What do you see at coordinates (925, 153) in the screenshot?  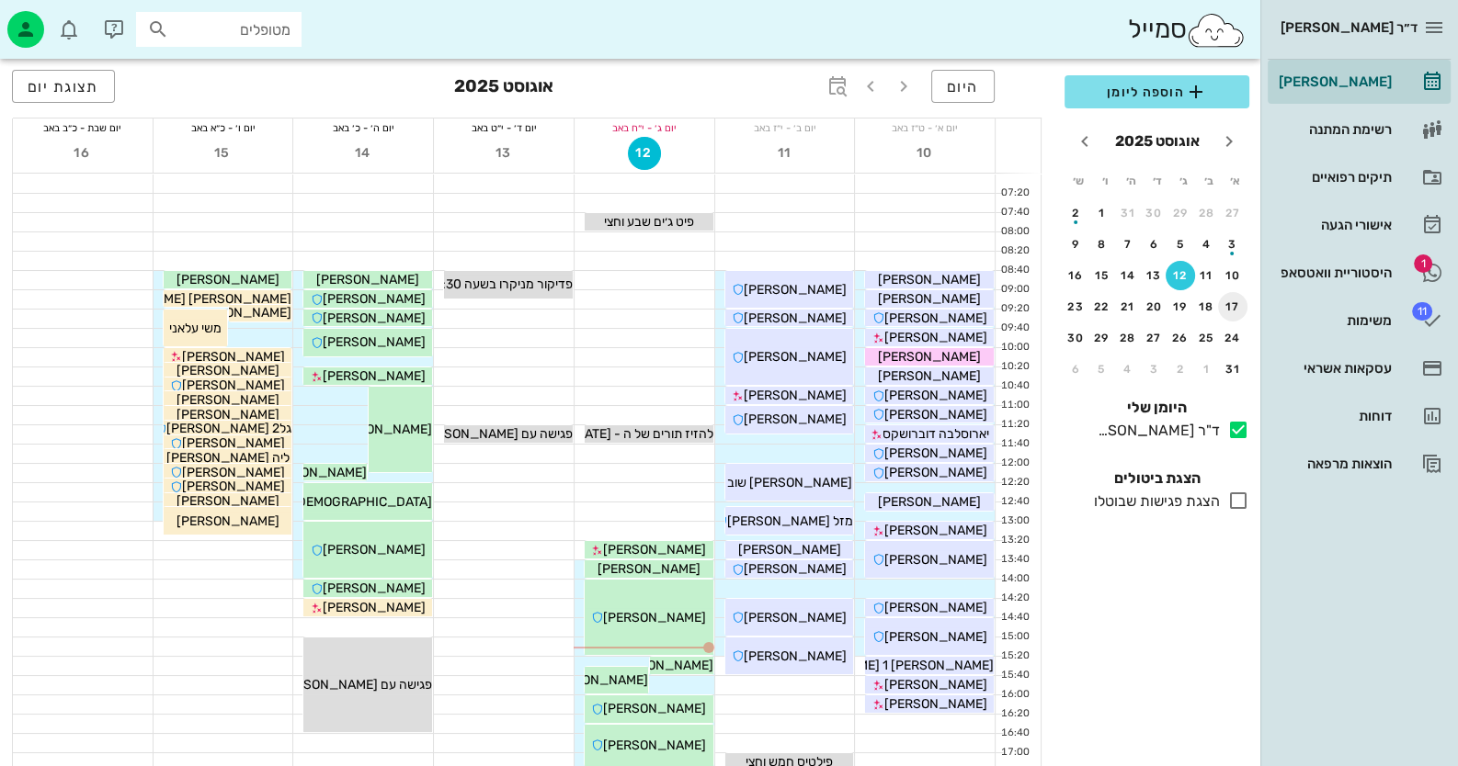 I see `button: 10` at bounding box center [925, 153].